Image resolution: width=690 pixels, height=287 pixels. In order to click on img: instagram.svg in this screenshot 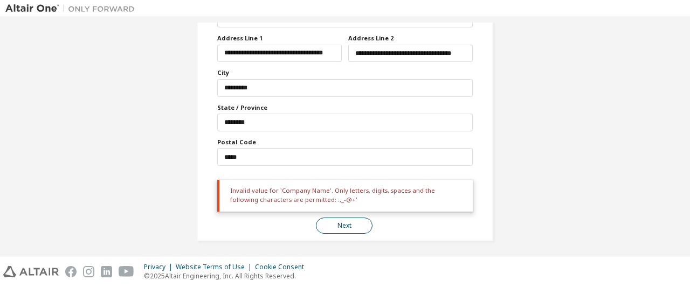, I will do `click(88, 272)`.